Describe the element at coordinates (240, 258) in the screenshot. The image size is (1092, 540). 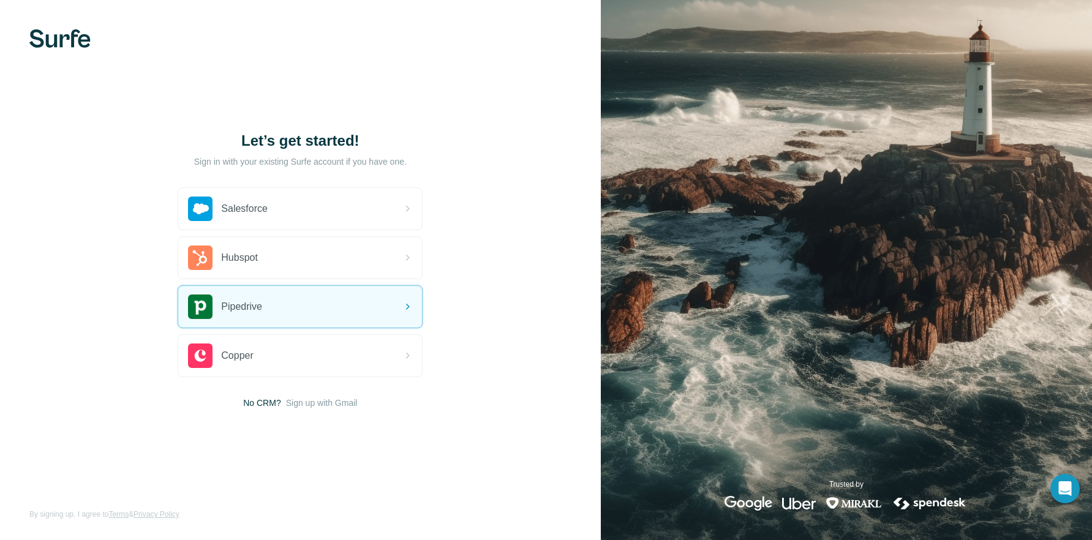
I see `span: Hubspot` at that location.